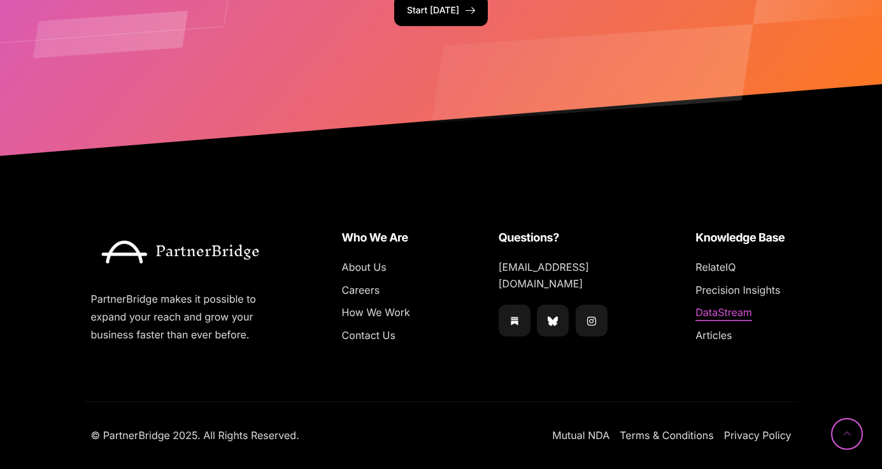  Describe the element at coordinates (666, 436) in the screenshot. I see `span: Terms & Conditions` at that location.